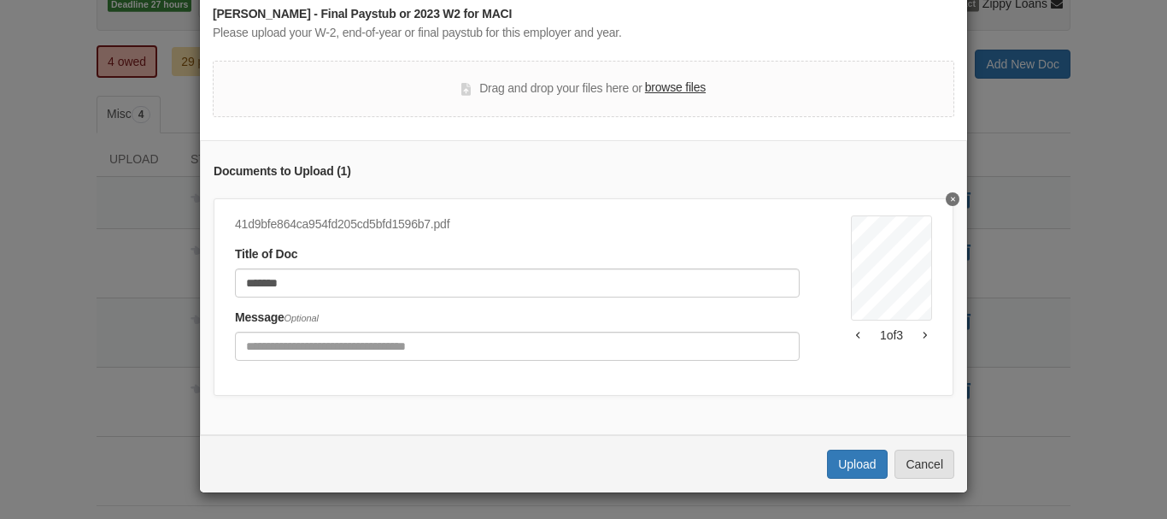 Image resolution: width=1167 pixels, height=519 pixels. Describe the element at coordinates (584, 172) in the screenshot. I see `div: Documents to Upload ( 1 )` at that location.